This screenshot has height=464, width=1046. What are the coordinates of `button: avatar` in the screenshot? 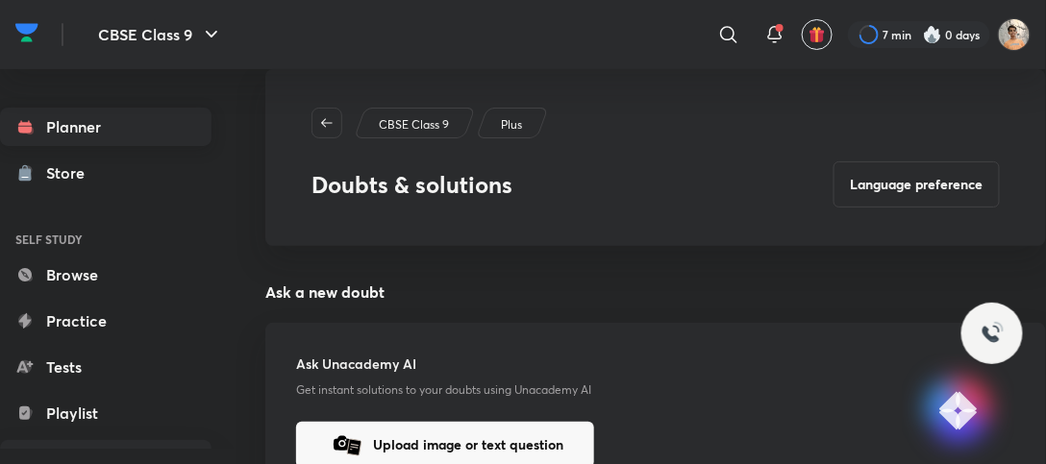 It's located at (817, 35).